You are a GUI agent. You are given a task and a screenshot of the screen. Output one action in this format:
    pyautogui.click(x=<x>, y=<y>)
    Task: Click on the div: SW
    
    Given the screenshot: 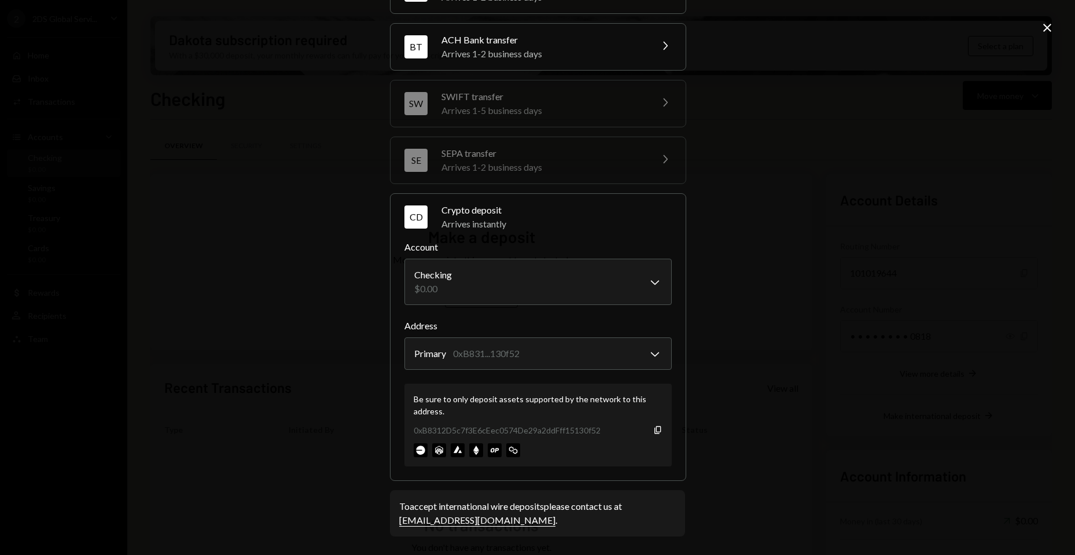 What is the action you would take?
    pyautogui.click(x=416, y=104)
    